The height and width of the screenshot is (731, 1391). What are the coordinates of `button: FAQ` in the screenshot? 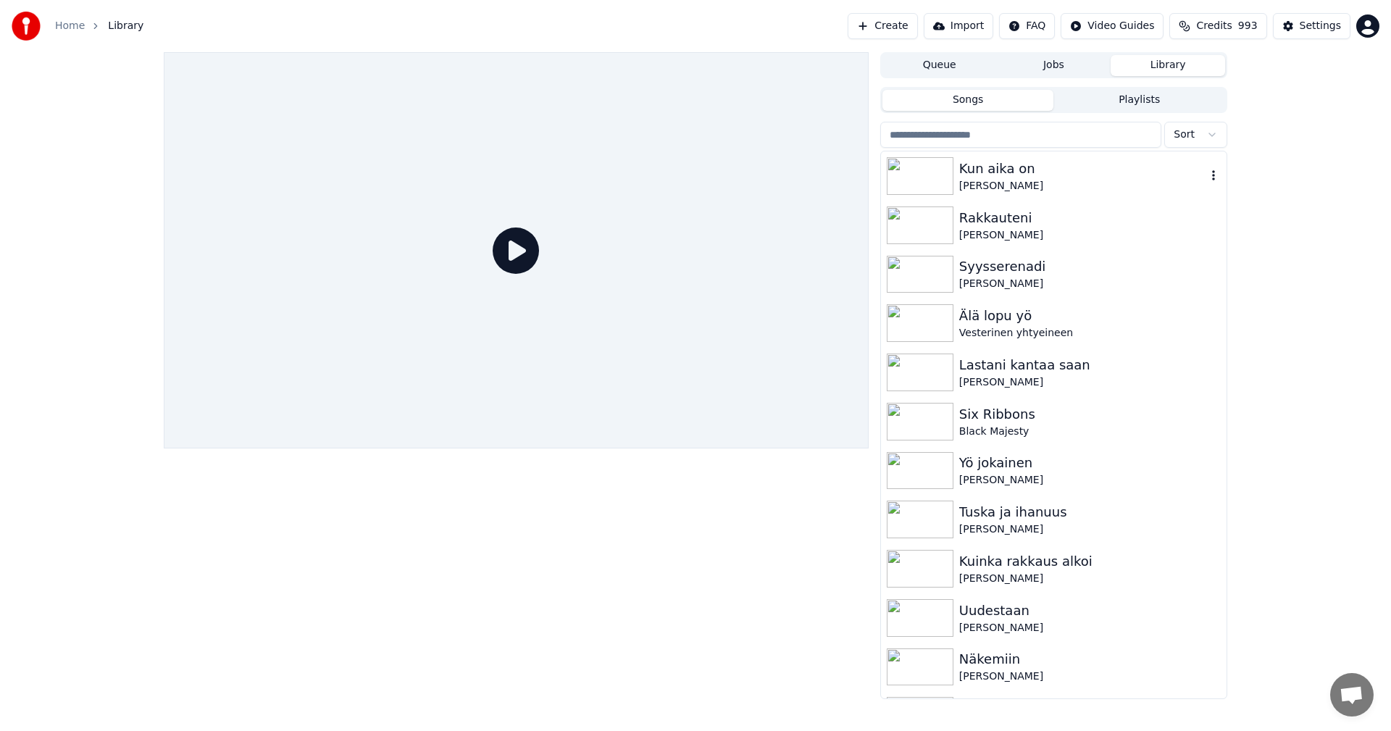 It's located at (1027, 26).